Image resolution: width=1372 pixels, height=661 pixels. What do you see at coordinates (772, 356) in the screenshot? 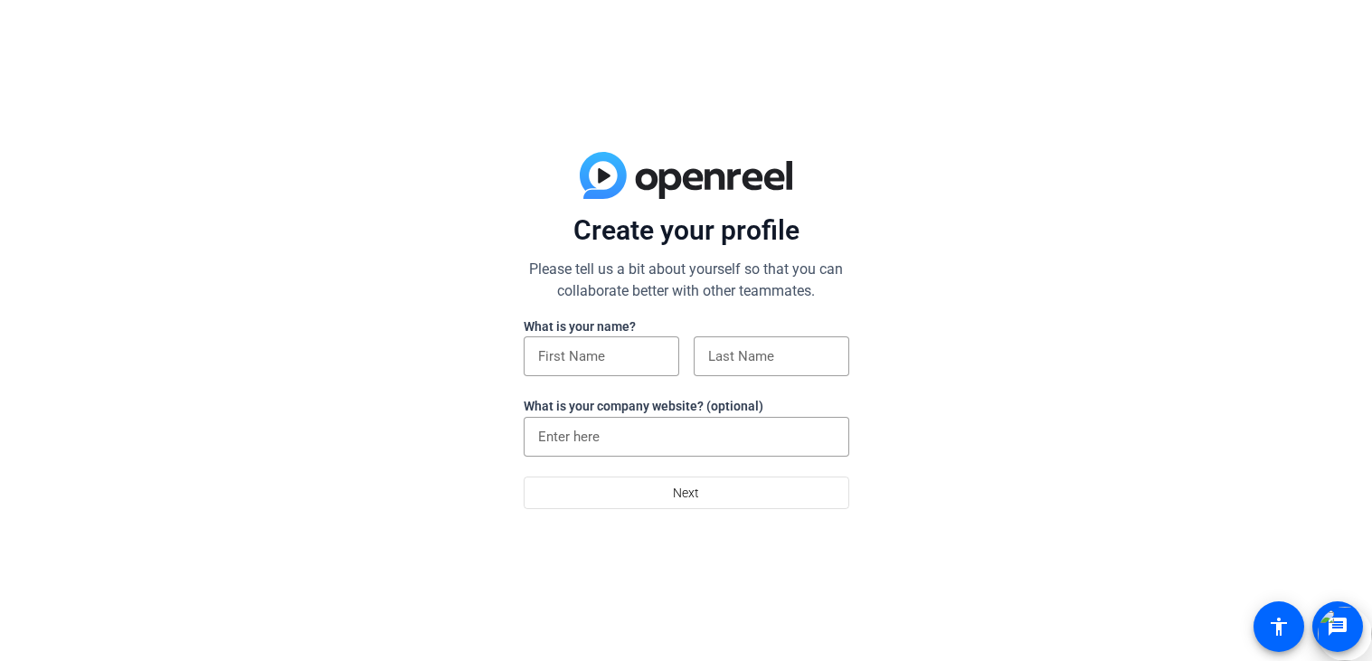
I see `input: Last Name` at bounding box center [772, 356].